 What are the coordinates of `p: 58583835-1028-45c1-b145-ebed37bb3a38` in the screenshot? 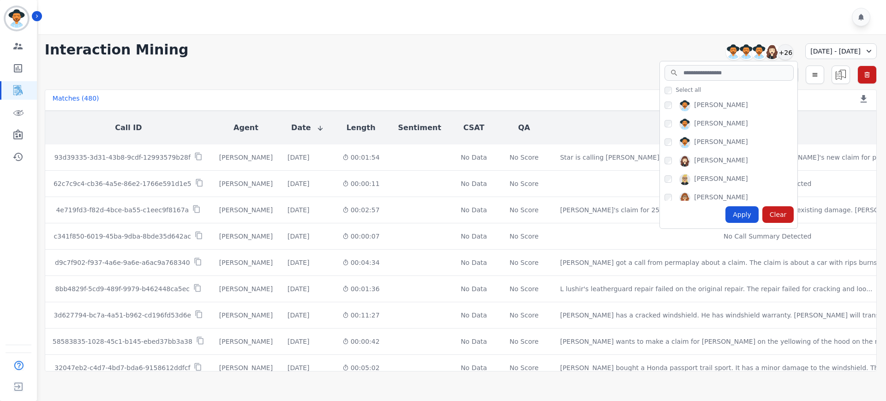 It's located at (122, 342).